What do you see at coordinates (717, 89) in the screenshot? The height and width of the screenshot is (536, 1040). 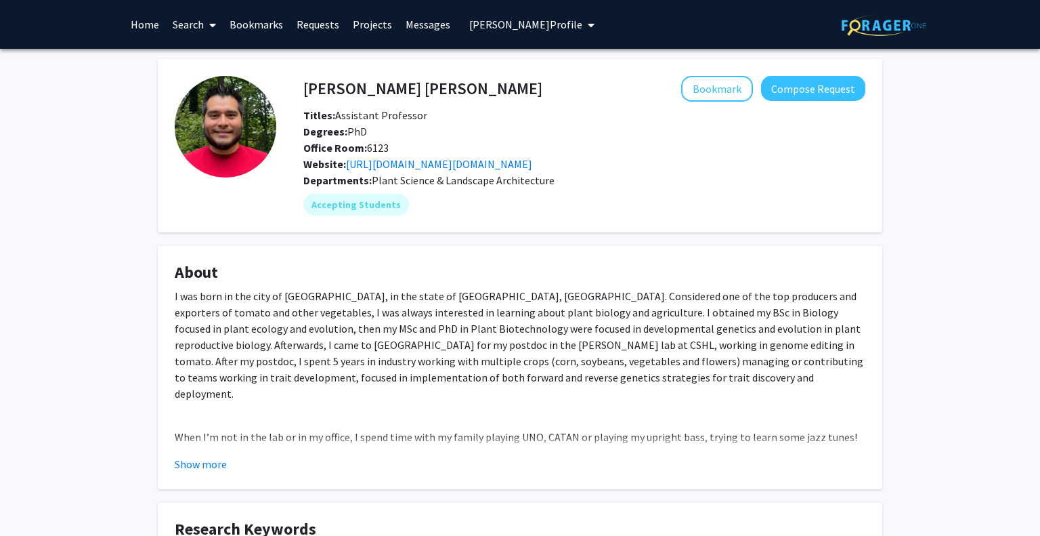 I see `button: Add Daniel Rodriguez Leal to Bookmarks` at bounding box center [717, 89].